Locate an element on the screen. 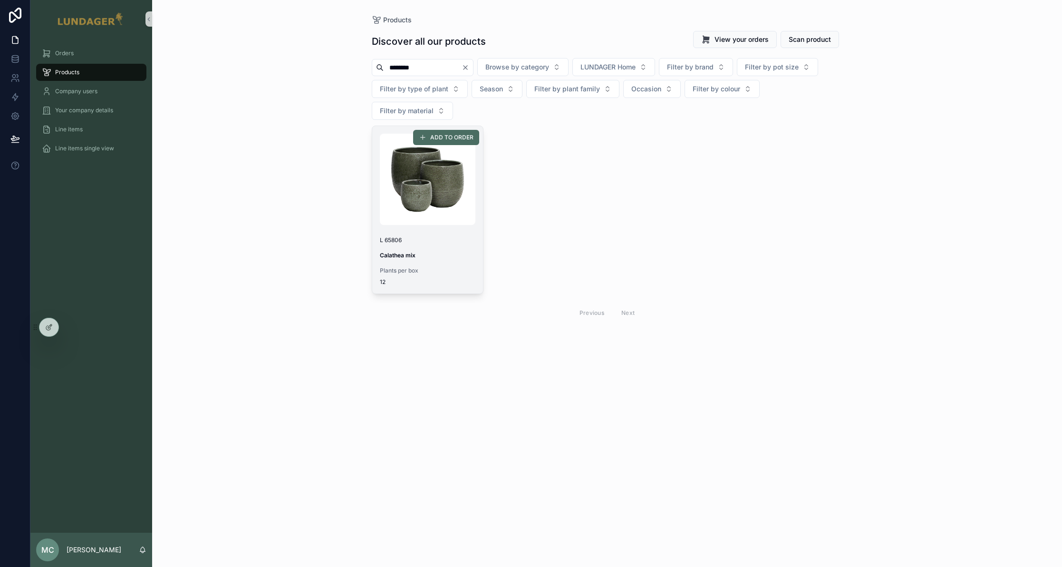 The height and width of the screenshot is (567, 1062). span: View your orders is located at coordinates (741, 39).